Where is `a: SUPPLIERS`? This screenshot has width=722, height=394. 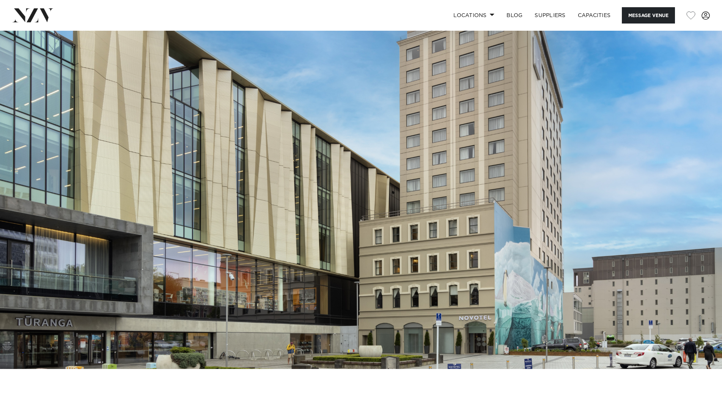
a: SUPPLIERS is located at coordinates (550, 15).